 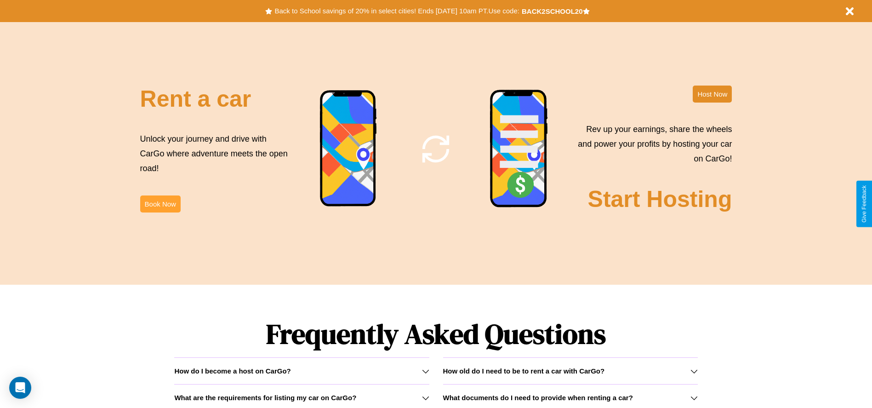 I want to click on div: Give Feedback, so click(x=864, y=204).